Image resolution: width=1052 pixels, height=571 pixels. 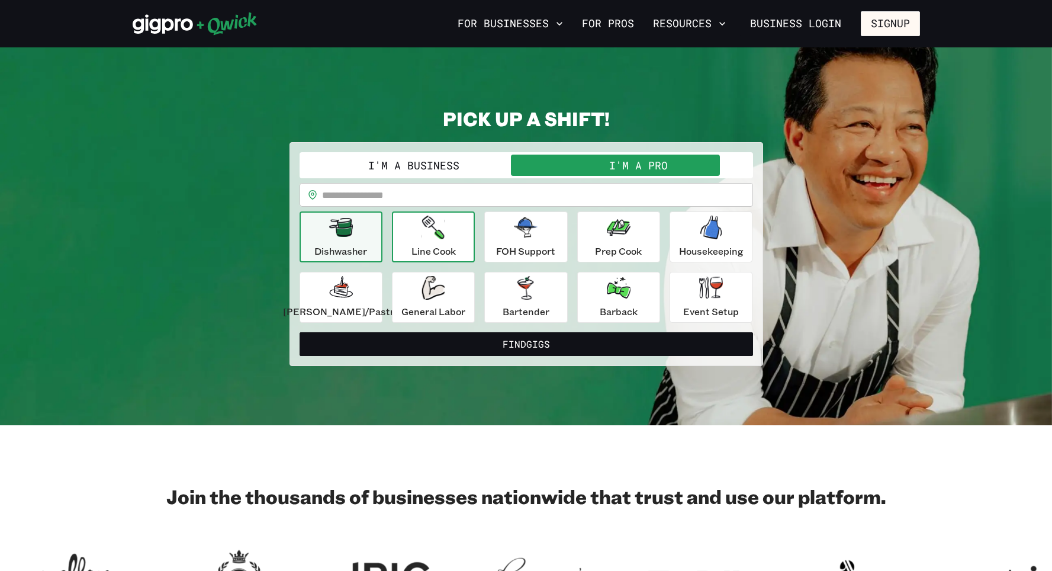 I want to click on button: For Businesses, so click(x=510, y=24).